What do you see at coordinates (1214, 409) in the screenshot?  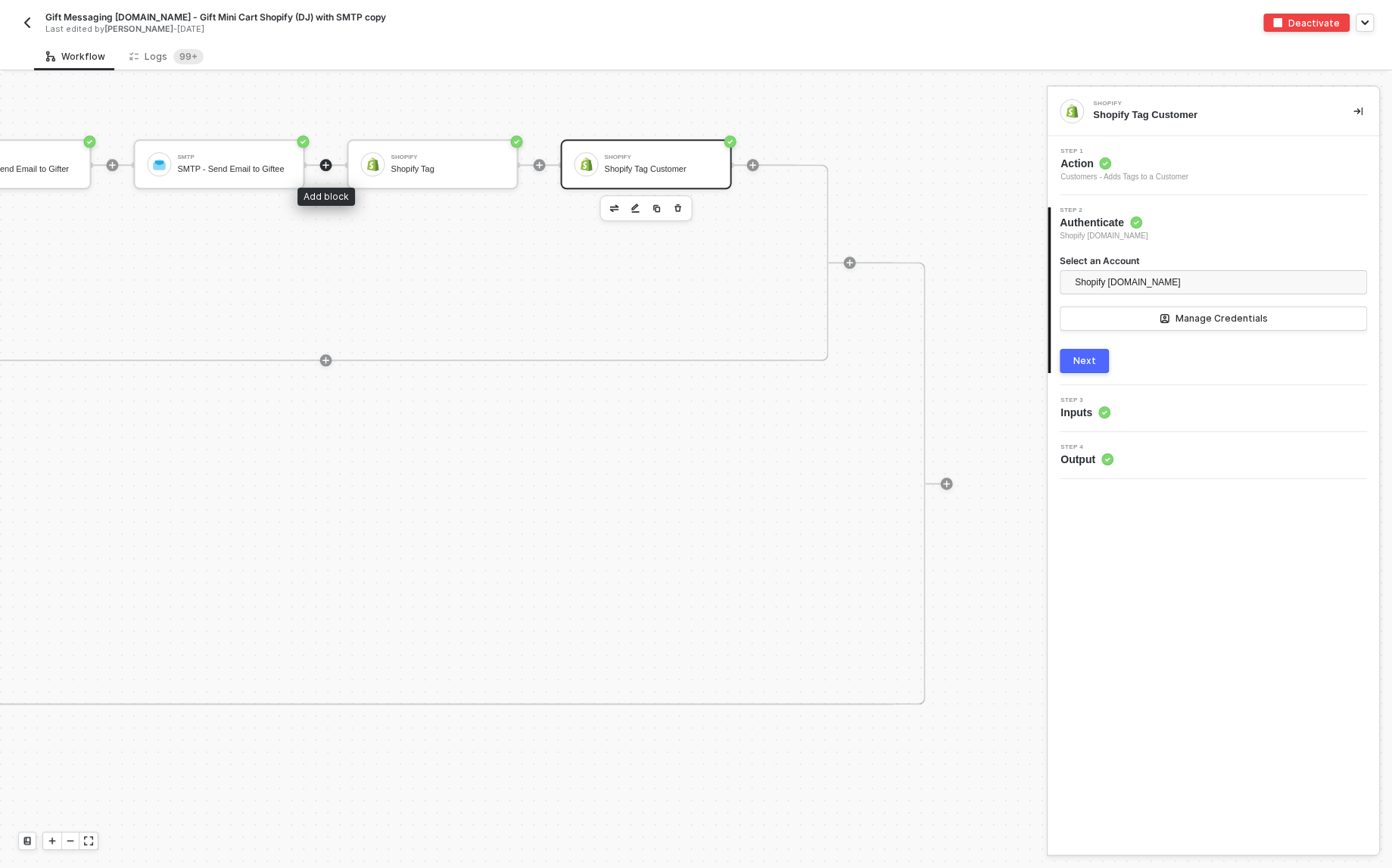 I see `div: Step 3Inputs` at bounding box center [1214, 409].